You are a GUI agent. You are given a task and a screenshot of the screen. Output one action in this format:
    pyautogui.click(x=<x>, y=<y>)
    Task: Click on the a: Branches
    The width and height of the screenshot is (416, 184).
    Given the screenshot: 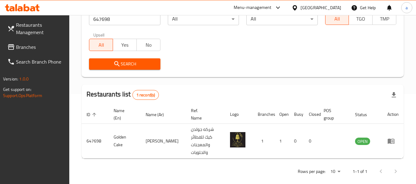 What is the action you would take?
    pyautogui.click(x=36, y=47)
    